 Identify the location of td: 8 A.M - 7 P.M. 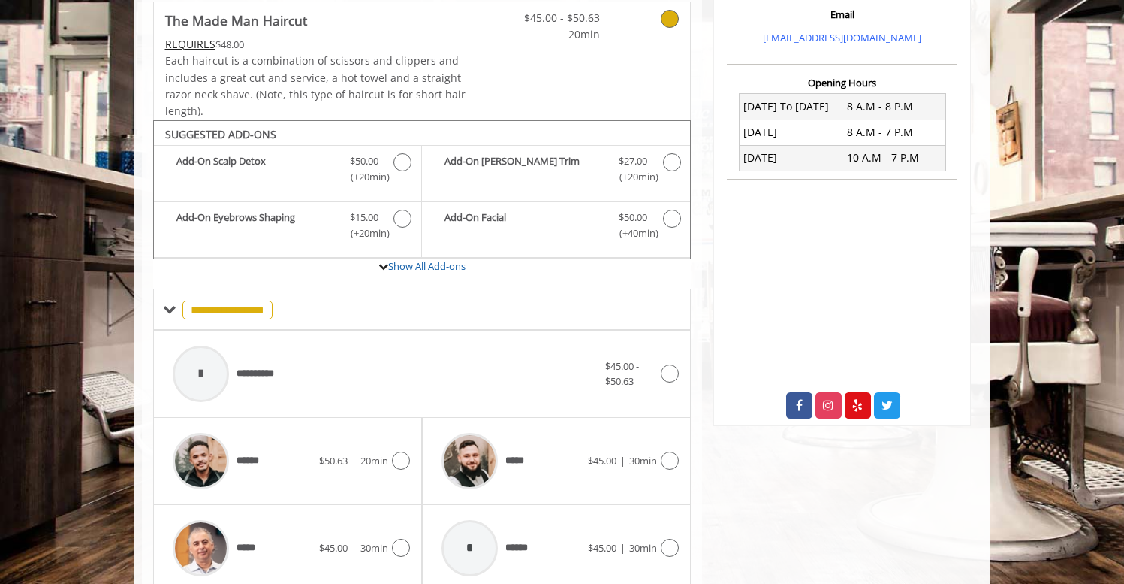
(895, 132).